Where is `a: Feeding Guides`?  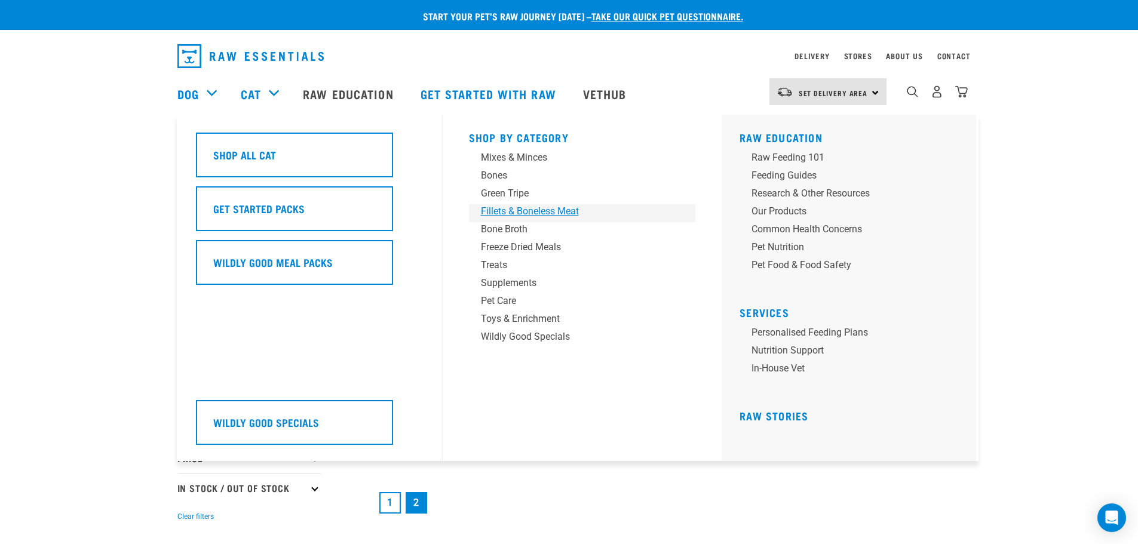 a: Feeding Guides is located at coordinates (853, 177).